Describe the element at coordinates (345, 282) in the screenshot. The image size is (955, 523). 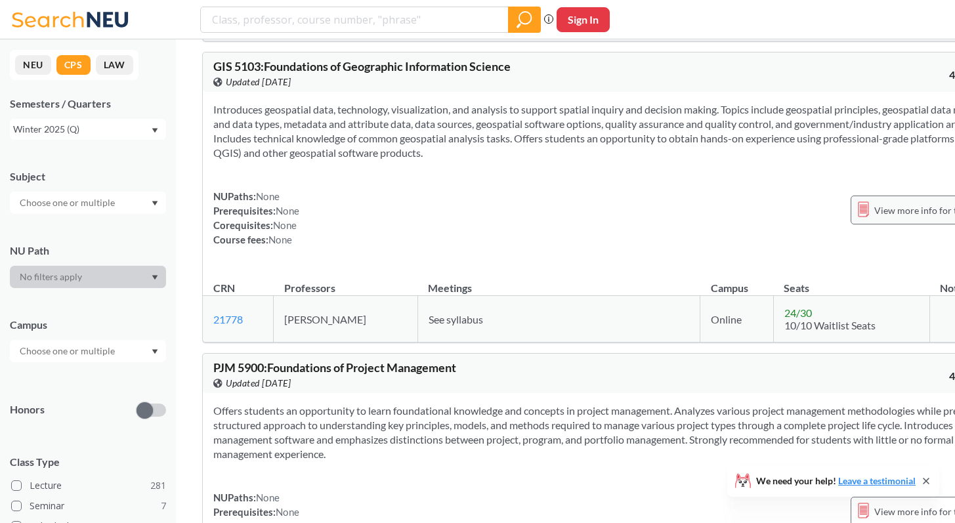
I see `th: Professors` at that location.